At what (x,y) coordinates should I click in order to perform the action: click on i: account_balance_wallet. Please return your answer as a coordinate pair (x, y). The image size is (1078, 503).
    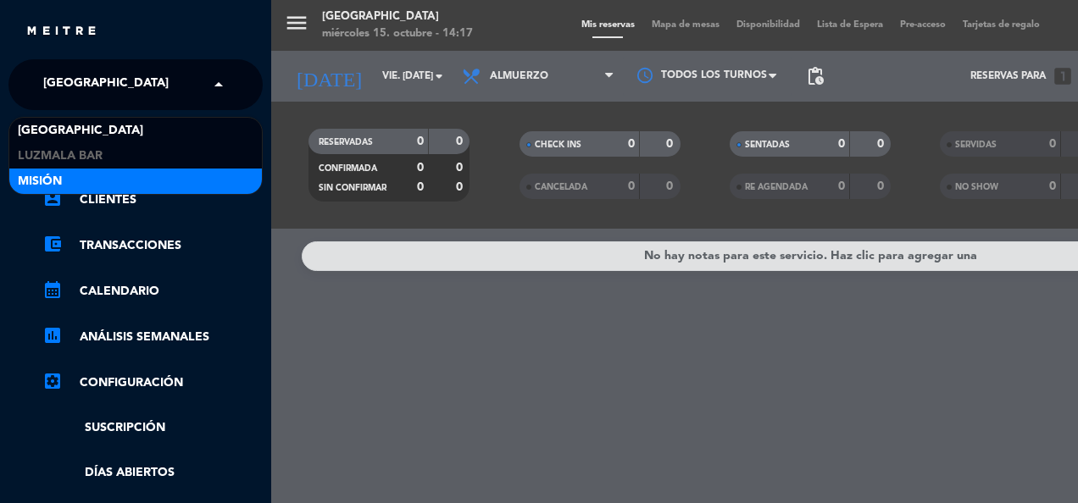
    Looking at the image, I should click on (53, 244).